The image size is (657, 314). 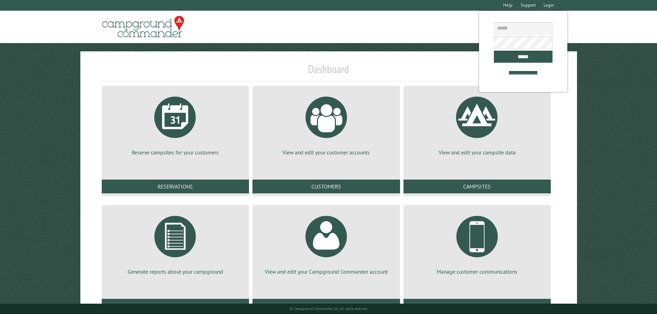 What do you see at coordinates (477, 124) in the screenshot?
I see `a: View and edit your campsite data` at bounding box center [477, 124].